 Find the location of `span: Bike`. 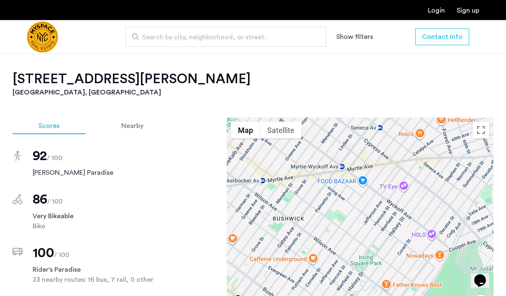

span: Bike is located at coordinates (101, 226).